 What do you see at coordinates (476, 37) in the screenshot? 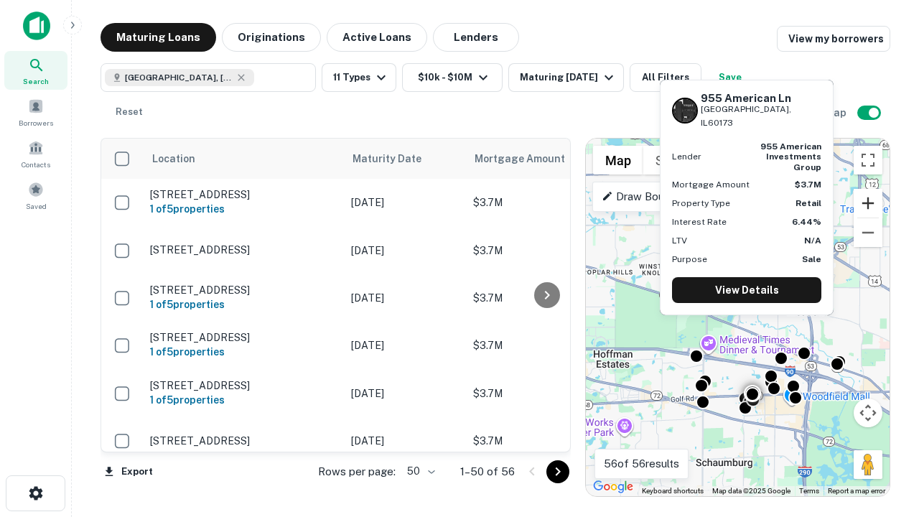
I see `button: Lenders` at bounding box center [476, 37].